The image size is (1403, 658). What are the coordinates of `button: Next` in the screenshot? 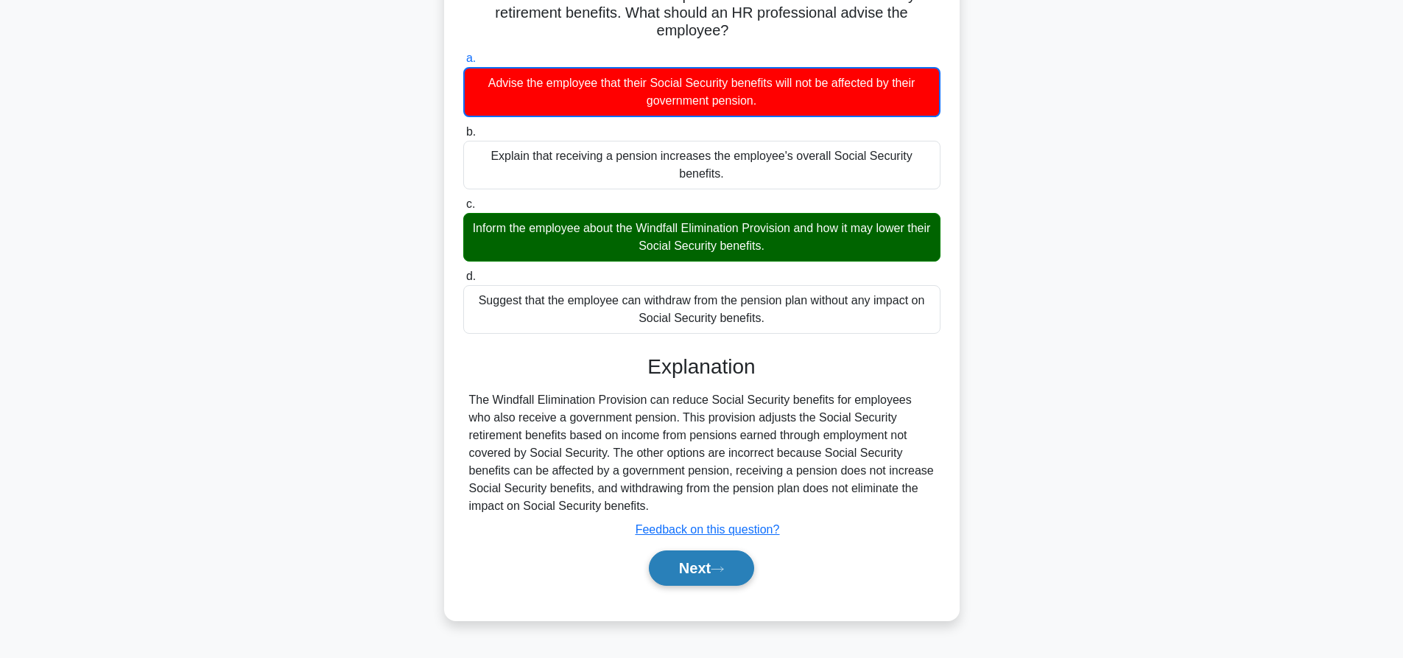 It's located at (701, 568).